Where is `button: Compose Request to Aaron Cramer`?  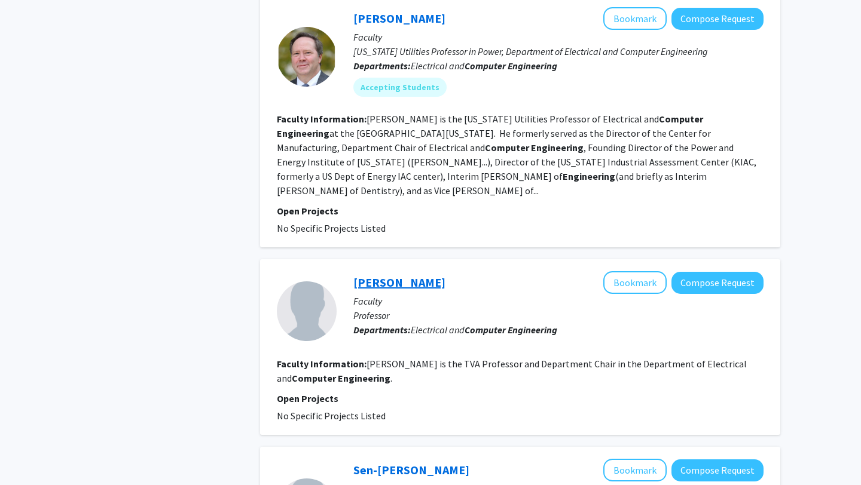 button: Compose Request to Aaron Cramer is located at coordinates (717, 283).